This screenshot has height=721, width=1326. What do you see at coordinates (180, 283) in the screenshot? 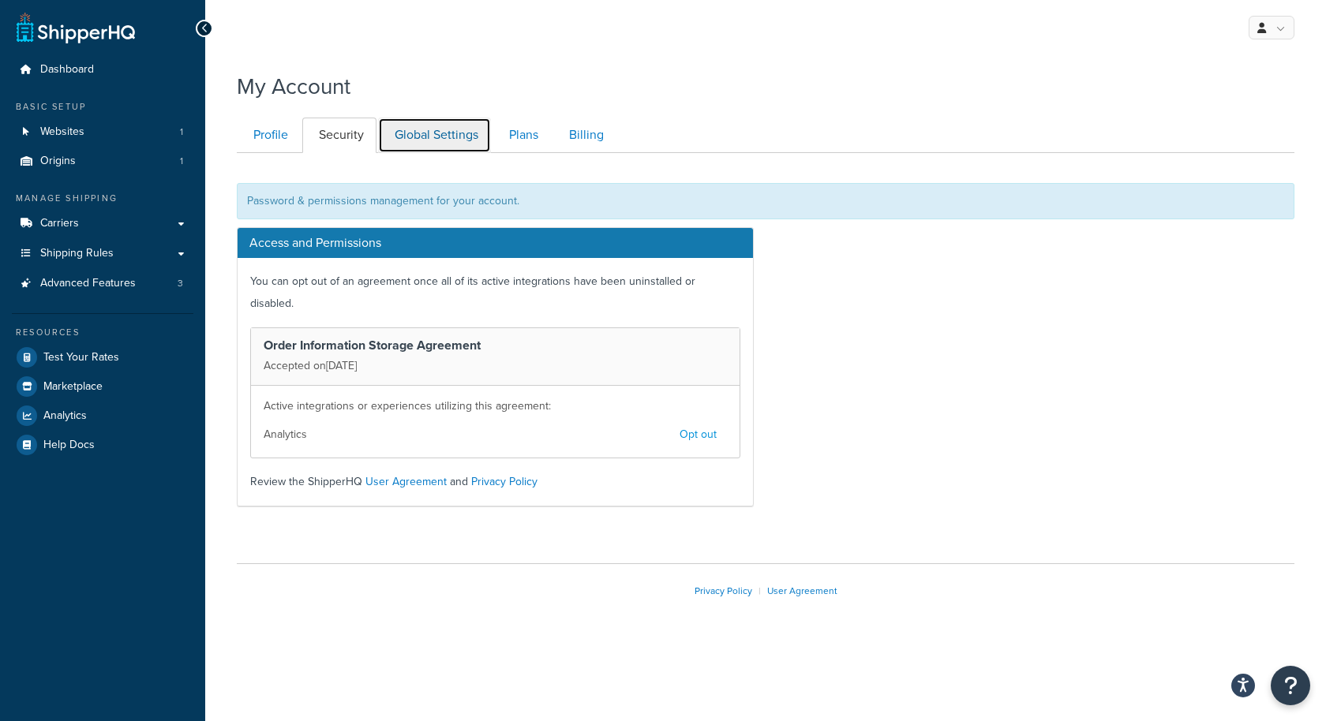
I see `span: 3` at bounding box center [180, 283].